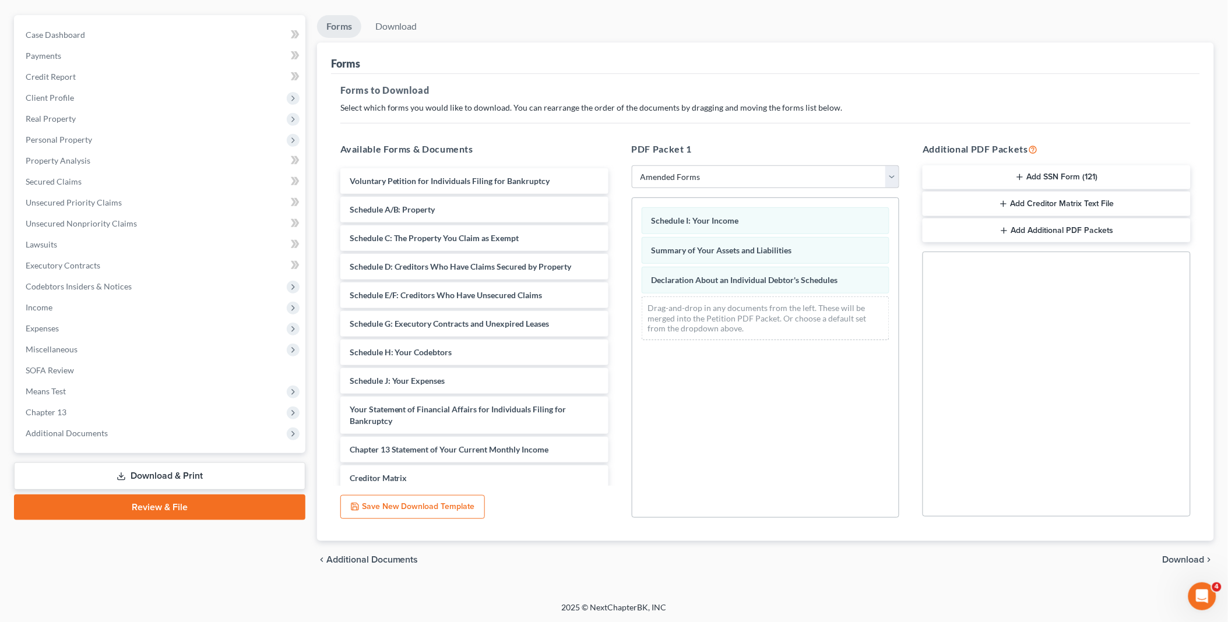 This screenshot has height=622, width=1228. Describe the element at coordinates (434, 238) in the screenshot. I see `span: Schedule C: The Property You Claim as Exempt` at that location.